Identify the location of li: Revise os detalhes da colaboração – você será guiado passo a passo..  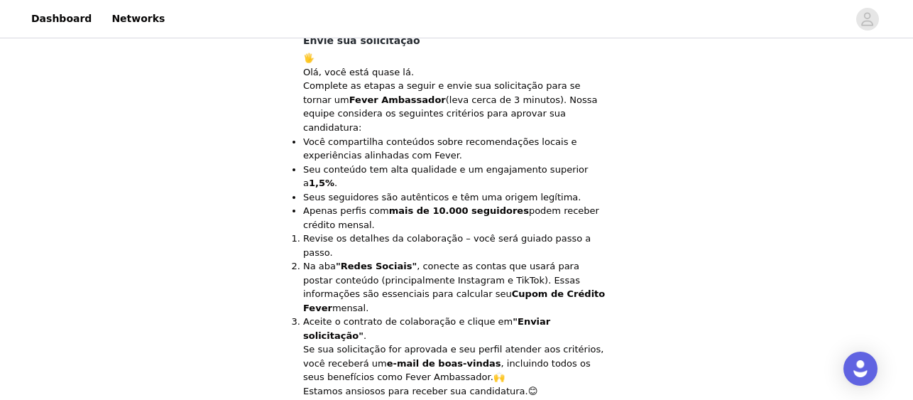
(457, 245).